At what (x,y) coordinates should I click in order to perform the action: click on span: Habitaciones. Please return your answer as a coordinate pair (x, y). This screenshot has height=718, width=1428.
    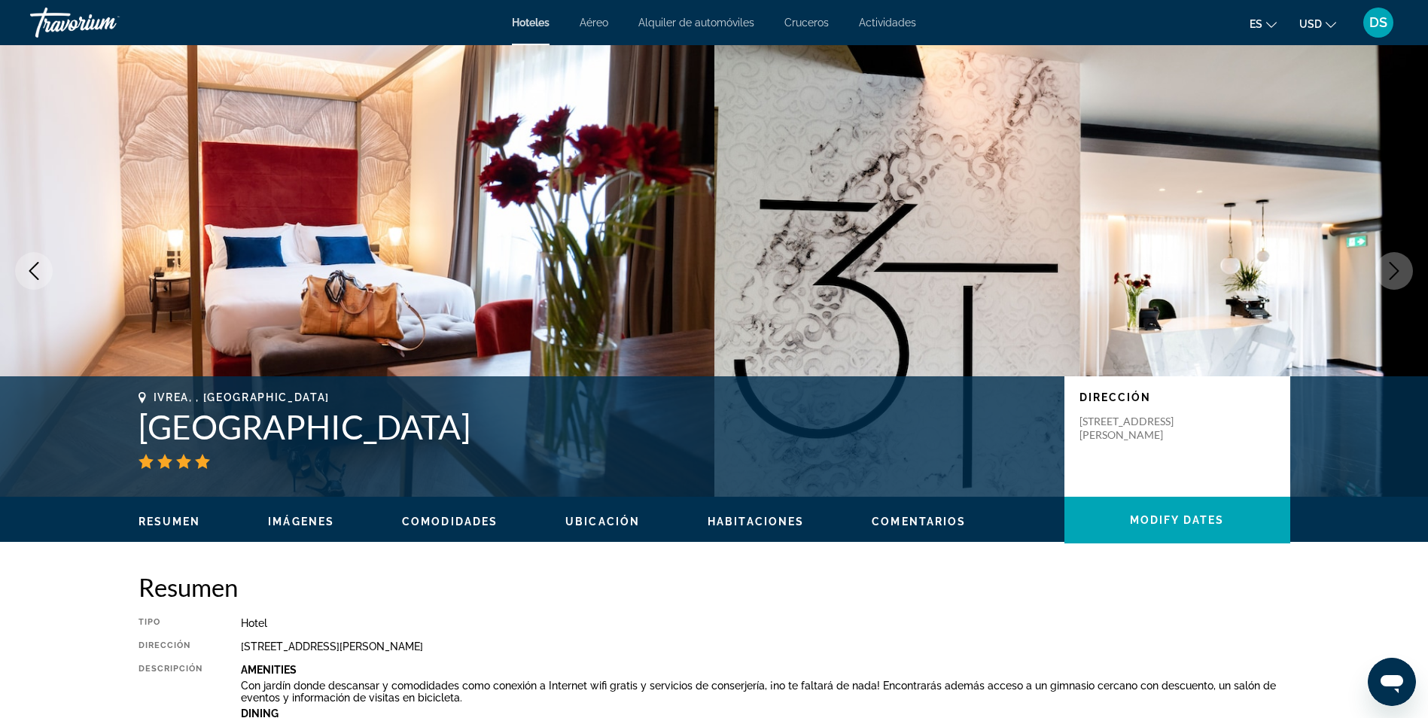
    Looking at the image, I should click on (756, 522).